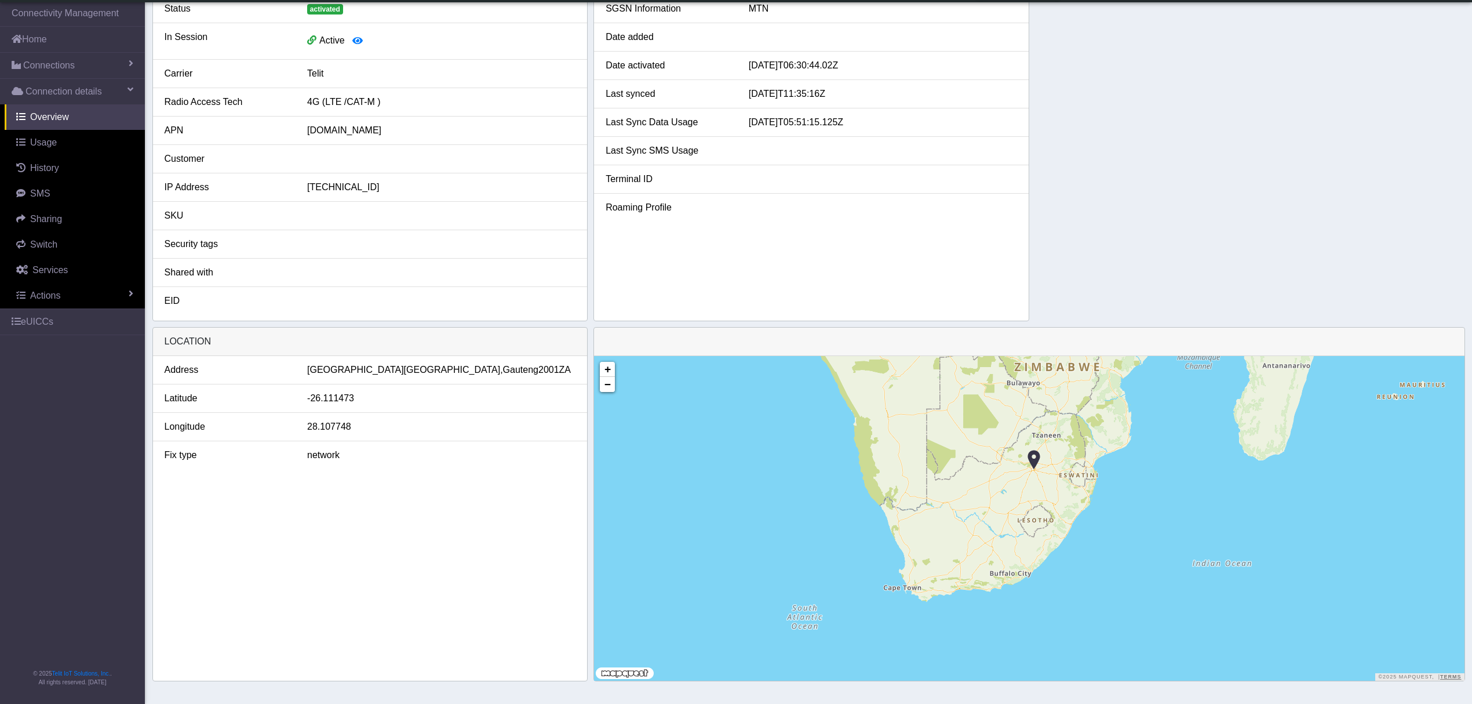 The height and width of the screenshot is (704, 1472). I want to click on a: Sharing, so click(75, 219).